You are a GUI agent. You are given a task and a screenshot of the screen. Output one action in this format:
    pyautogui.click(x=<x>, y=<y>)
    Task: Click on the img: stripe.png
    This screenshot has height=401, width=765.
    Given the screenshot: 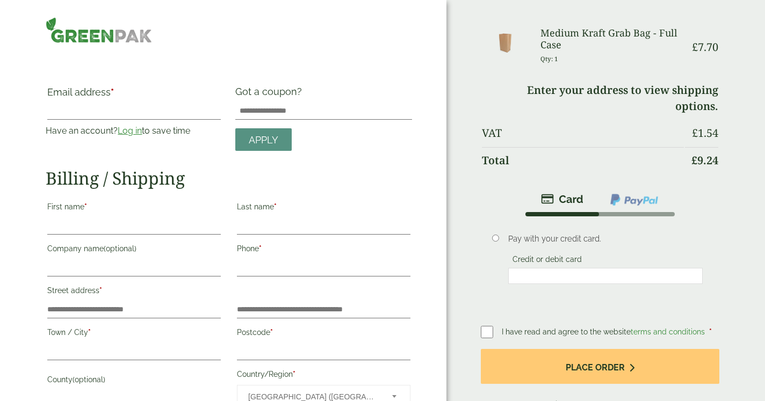 What is the action you would take?
    pyautogui.click(x=562, y=199)
    